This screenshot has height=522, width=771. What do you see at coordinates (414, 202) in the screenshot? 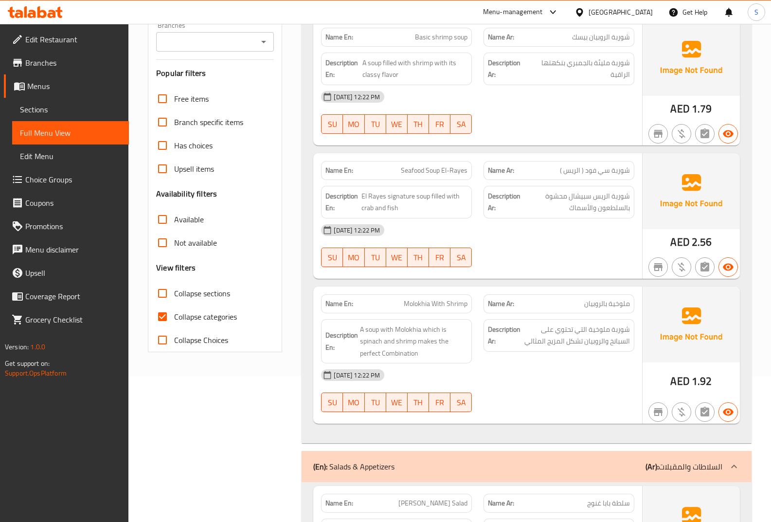
I see `span: El Rayes signature soup filled with crab and fish` at bounding box center [414, 202].